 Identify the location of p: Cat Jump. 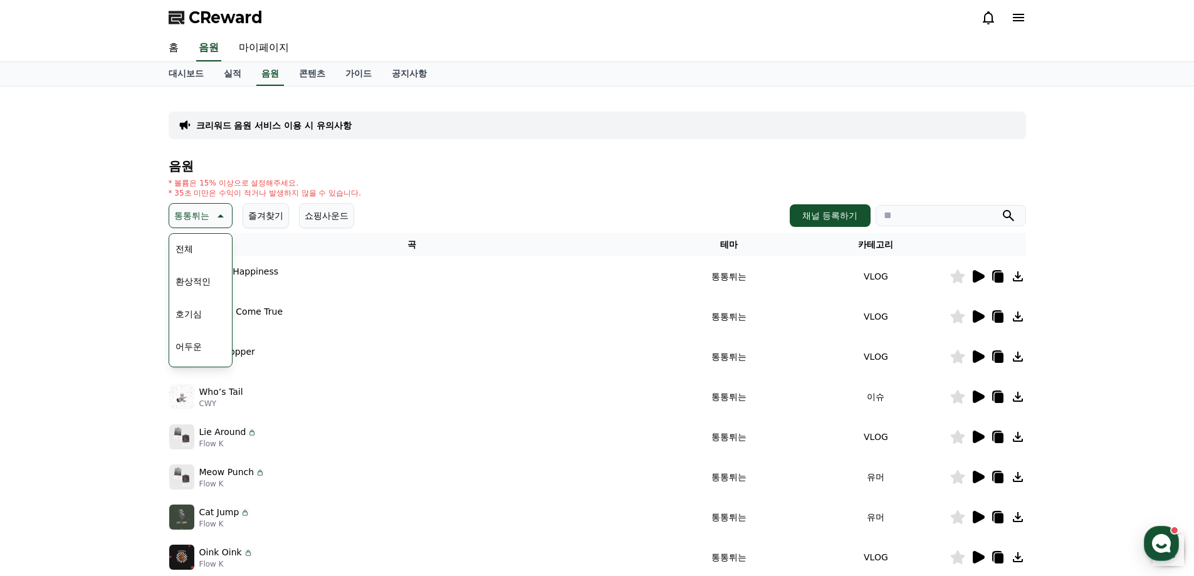
(219, 512).